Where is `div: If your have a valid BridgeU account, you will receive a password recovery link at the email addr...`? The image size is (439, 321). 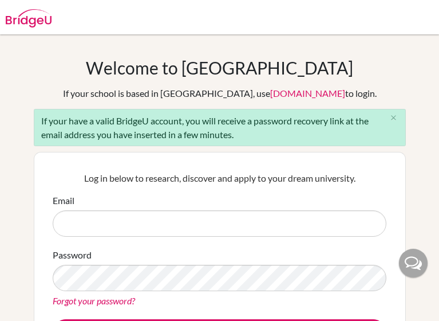
div: If your have a valid BridgeU account, you will receive a password recovery link at the email addr... is located at coordinates (220, 127).